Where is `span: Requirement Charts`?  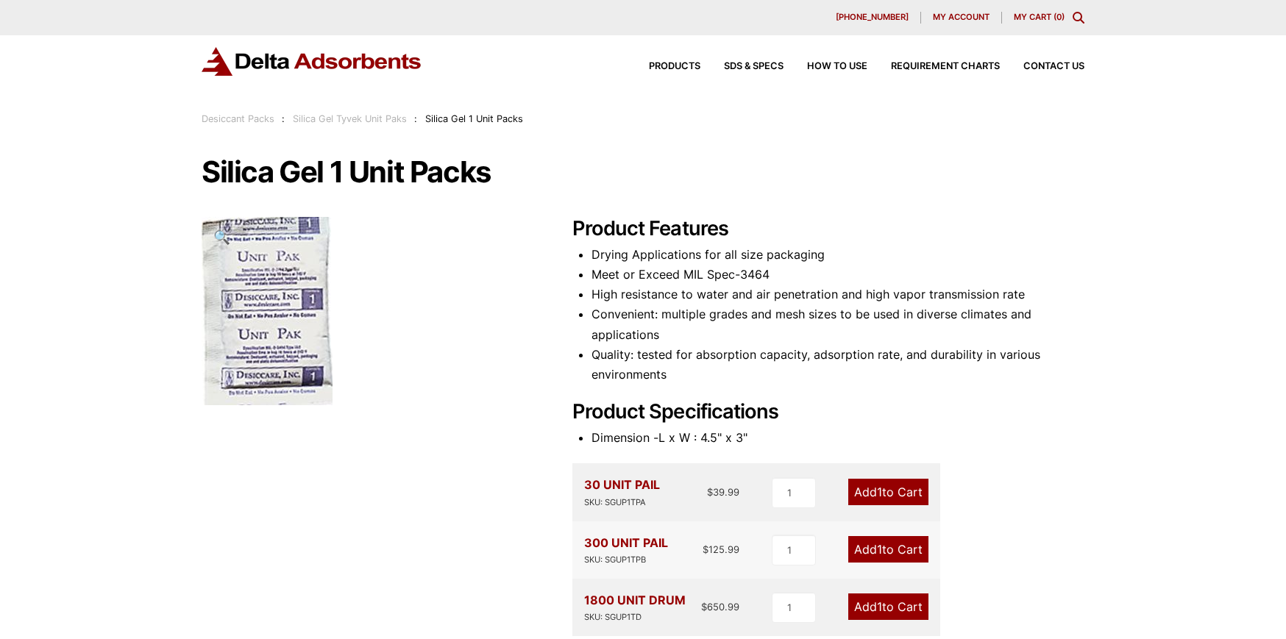 span: Requirement Charts is located at coordinates (945, 66).